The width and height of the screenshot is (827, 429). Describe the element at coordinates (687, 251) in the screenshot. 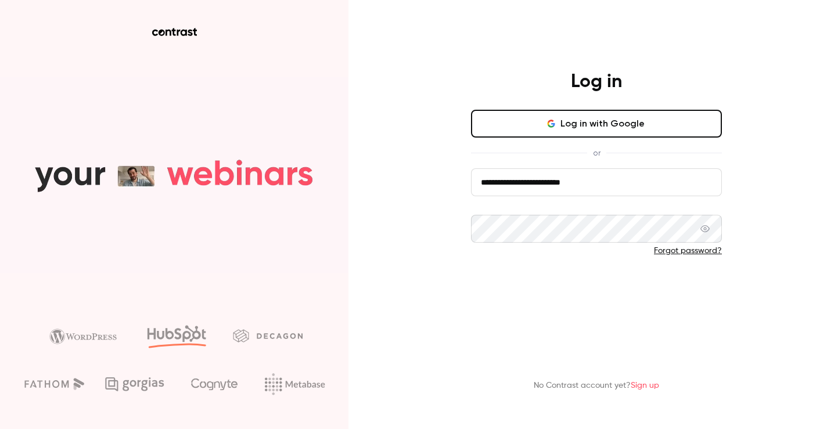

I see `a: Forgot password?` at that location.